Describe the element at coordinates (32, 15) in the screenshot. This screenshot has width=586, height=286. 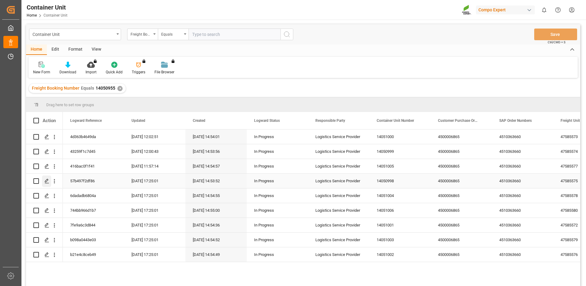
I see `a: Home` at that location.